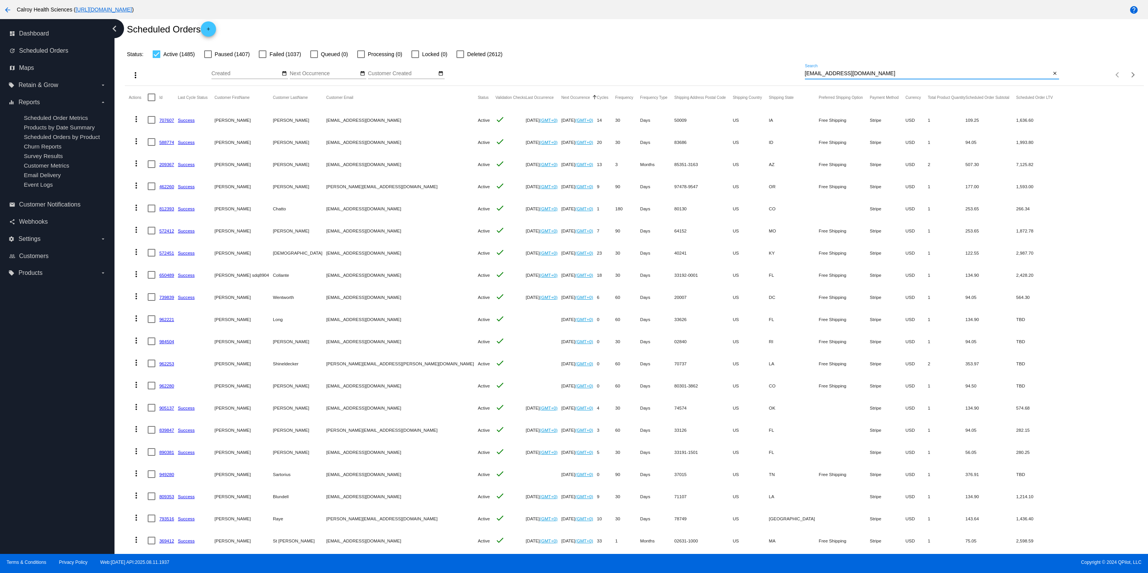  I want to click on mat-cell: 20, so click(606, 142).